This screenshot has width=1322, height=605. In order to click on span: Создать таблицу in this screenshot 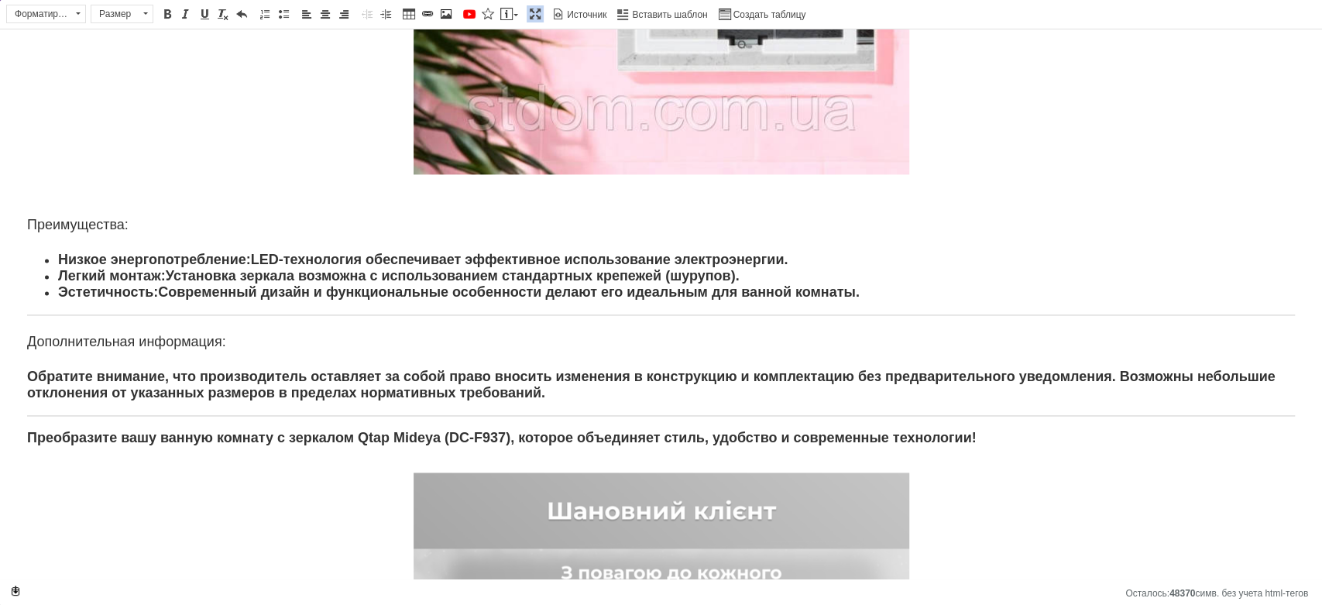, I will do `click(768, 15)`.